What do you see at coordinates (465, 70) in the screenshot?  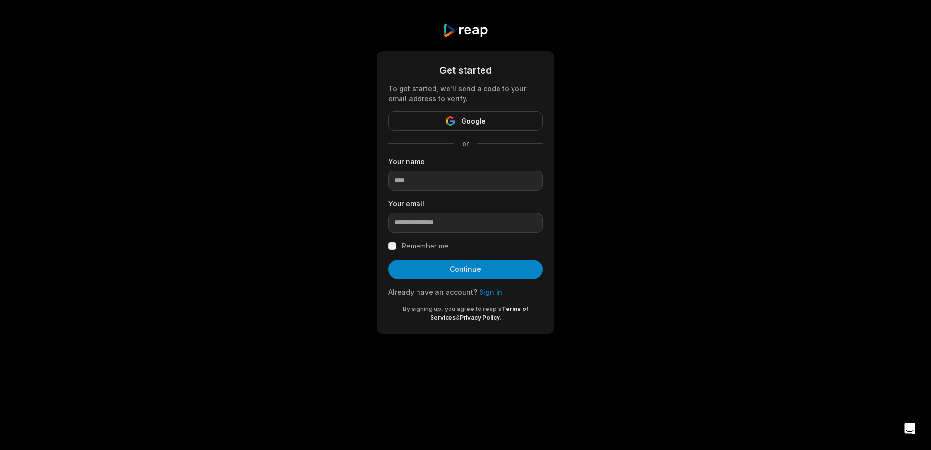 I see `div: Get started` at bounding box center [465, 70].